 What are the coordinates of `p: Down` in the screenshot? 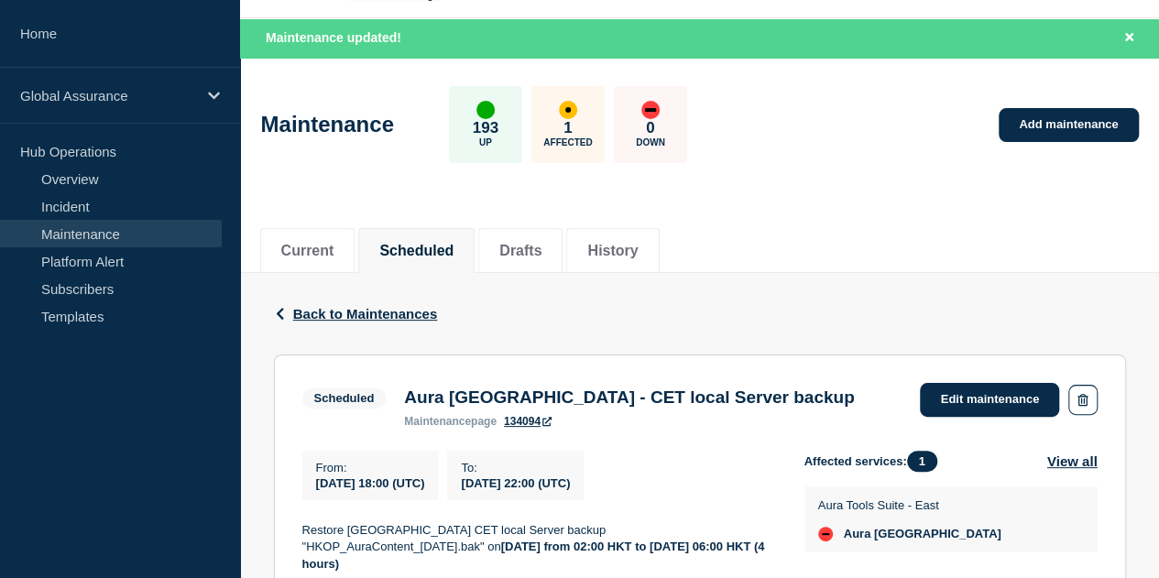 It's located at (650, 142).